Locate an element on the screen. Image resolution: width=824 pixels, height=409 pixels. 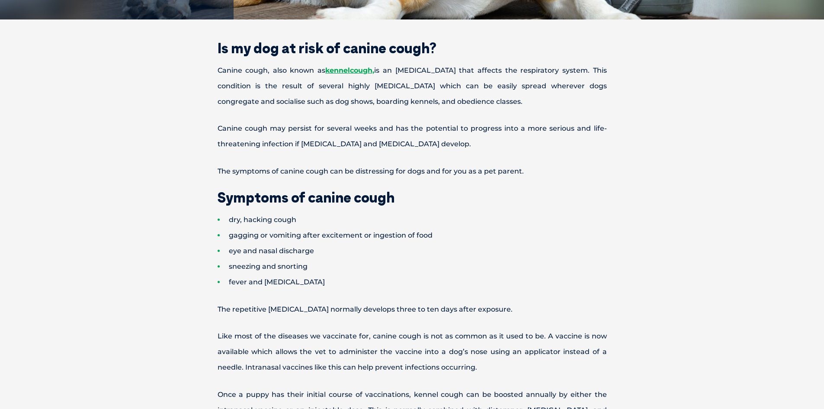
p: Like most of the diseases we vaccinate for, canine cough is not as common as it used to be. A vac... is located at coordinates (412, 352).